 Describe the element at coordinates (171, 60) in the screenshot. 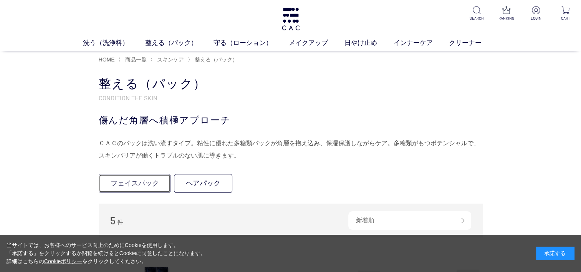

I see `span: スキンケア` at that location.